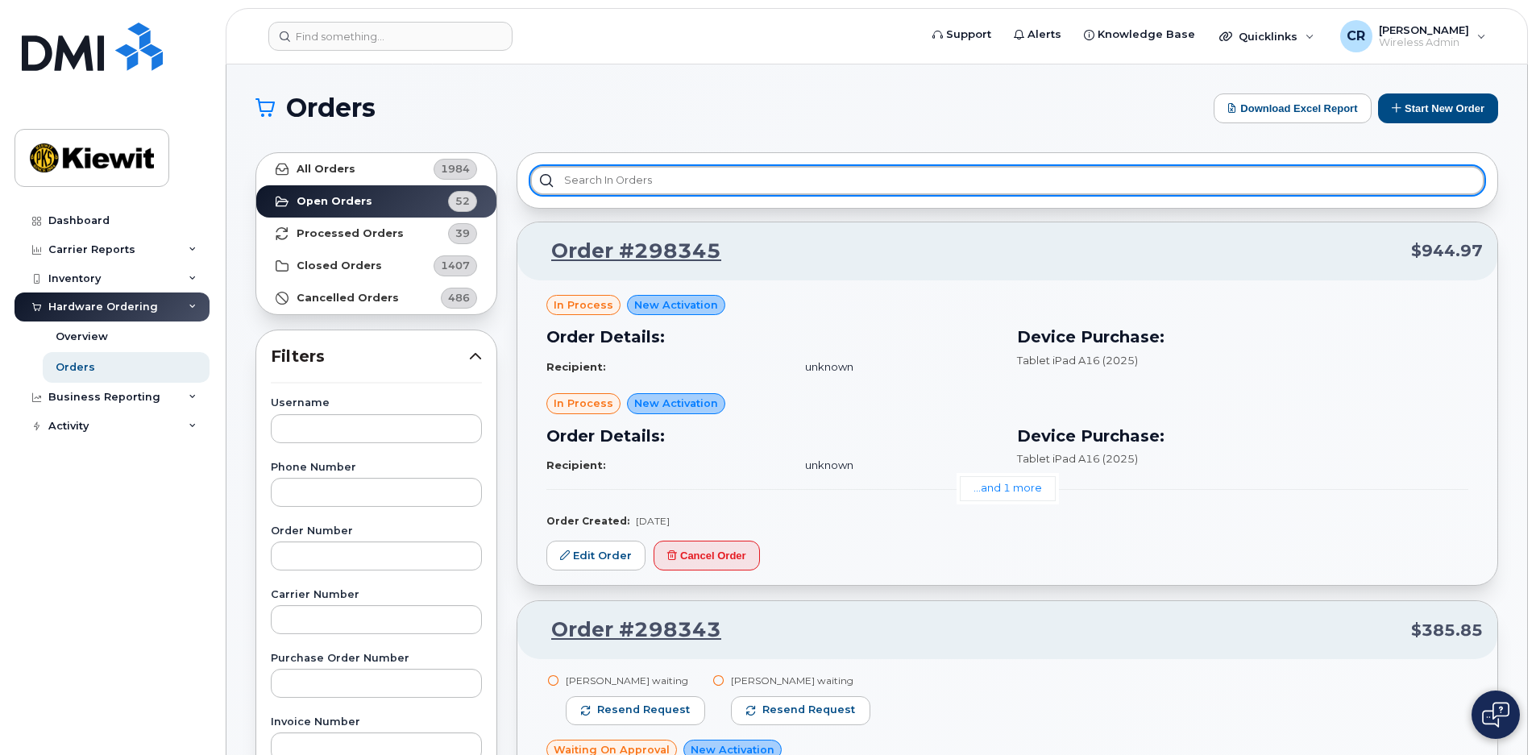  Describe the element at coordinates (1438, 108) in the screenshot. I see `a: Start New Order` at that location.